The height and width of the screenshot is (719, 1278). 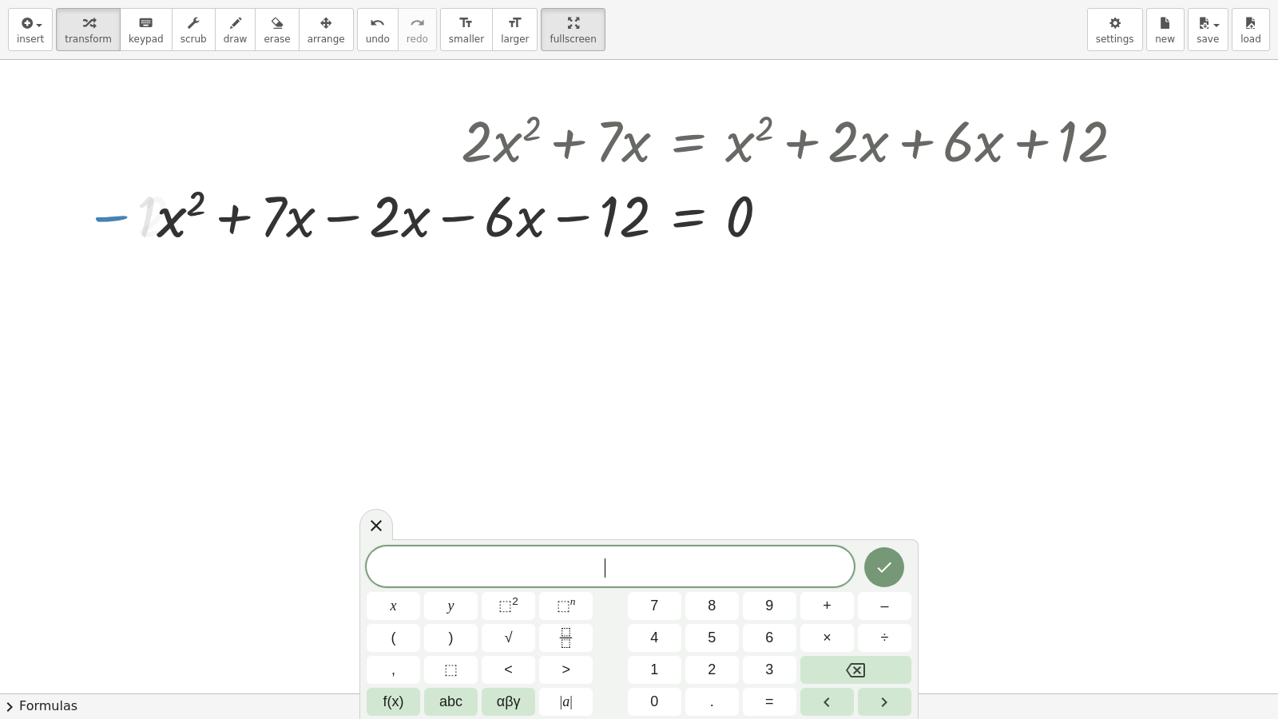 What do you see at coordinates (394, 606) in the screenshot?
I see `span: x` at bounding box center [394, 606].